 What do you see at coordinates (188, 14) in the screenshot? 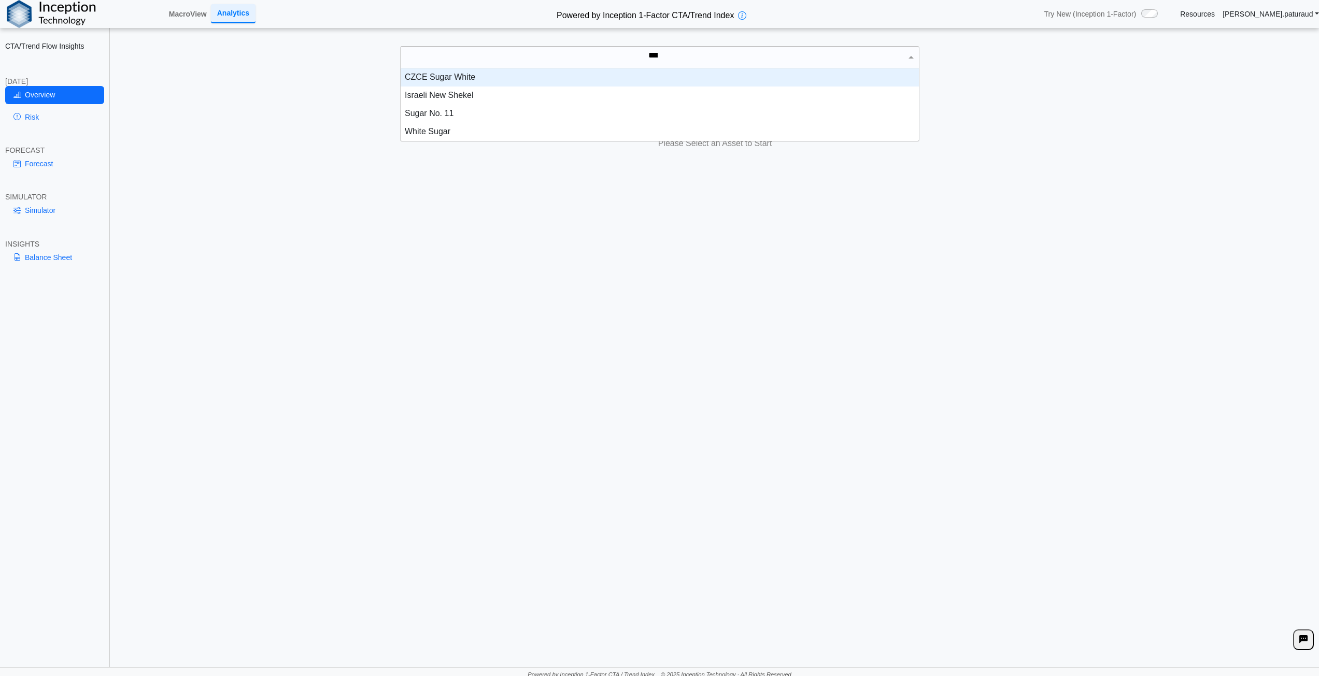
I see `a: MacroView` at bounding box center [188, 14].